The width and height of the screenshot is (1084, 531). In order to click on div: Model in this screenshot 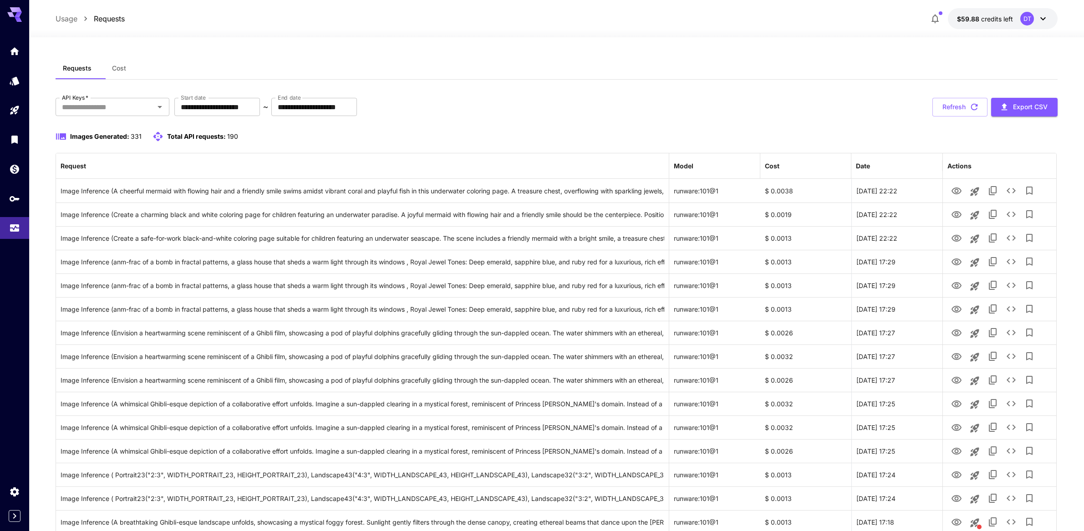, I will do `click(684, 166)`.